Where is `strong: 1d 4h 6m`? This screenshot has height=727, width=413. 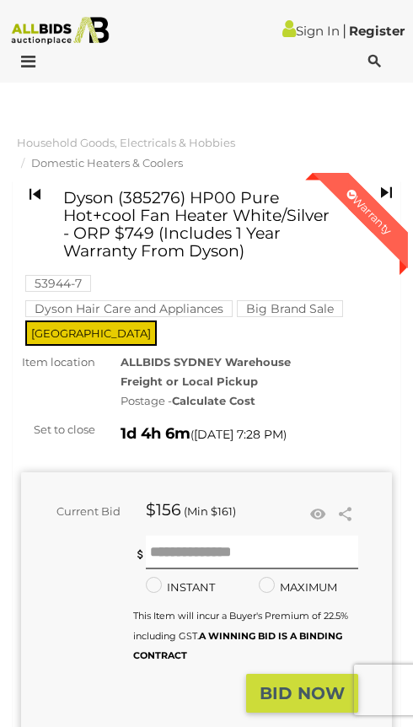 strong: 1d 4h 6m is located at coordinates (155, 434).